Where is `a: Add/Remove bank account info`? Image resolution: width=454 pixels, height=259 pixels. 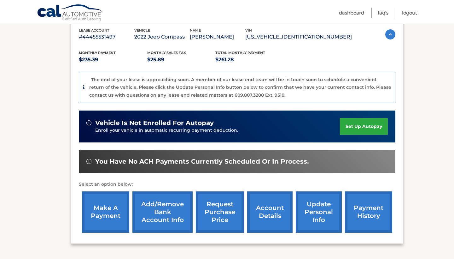 a: Add/Remove bank account info is located at coordinates (162, 212).